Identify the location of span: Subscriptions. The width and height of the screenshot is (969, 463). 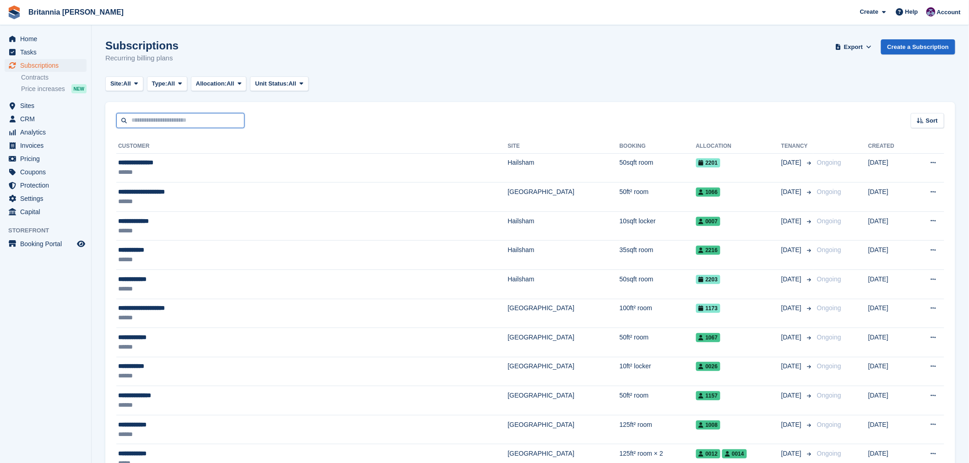
(48, 65).